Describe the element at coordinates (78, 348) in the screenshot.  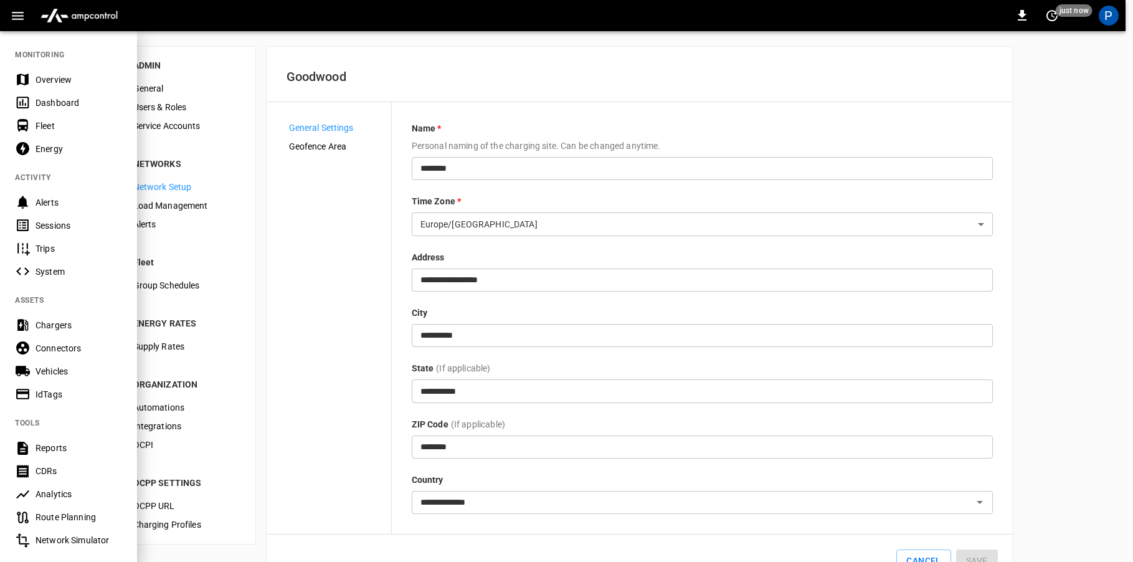
I see `div: Connectors` at that location.